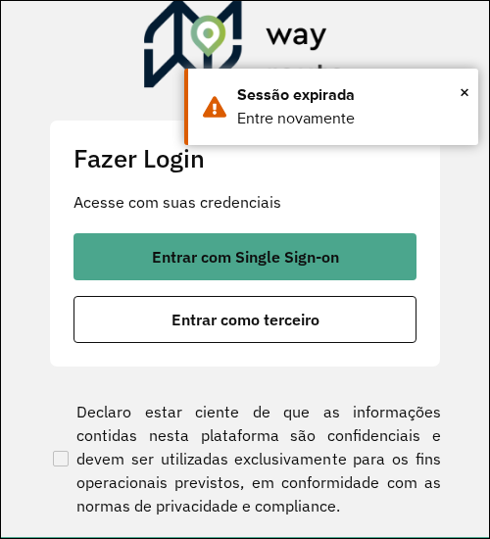  I want to click on p: Acesse com suas credenciais, so click(245, 202).